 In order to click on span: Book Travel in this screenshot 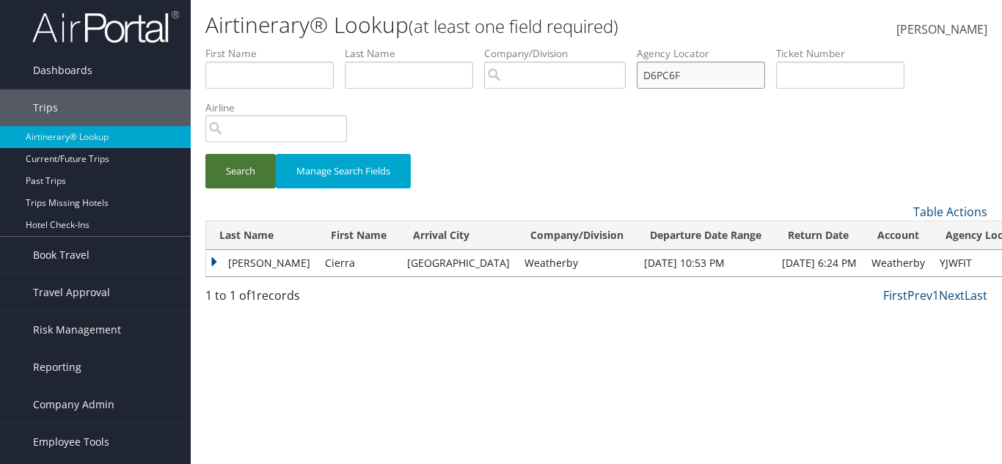, I will do `click(61, 255)`.